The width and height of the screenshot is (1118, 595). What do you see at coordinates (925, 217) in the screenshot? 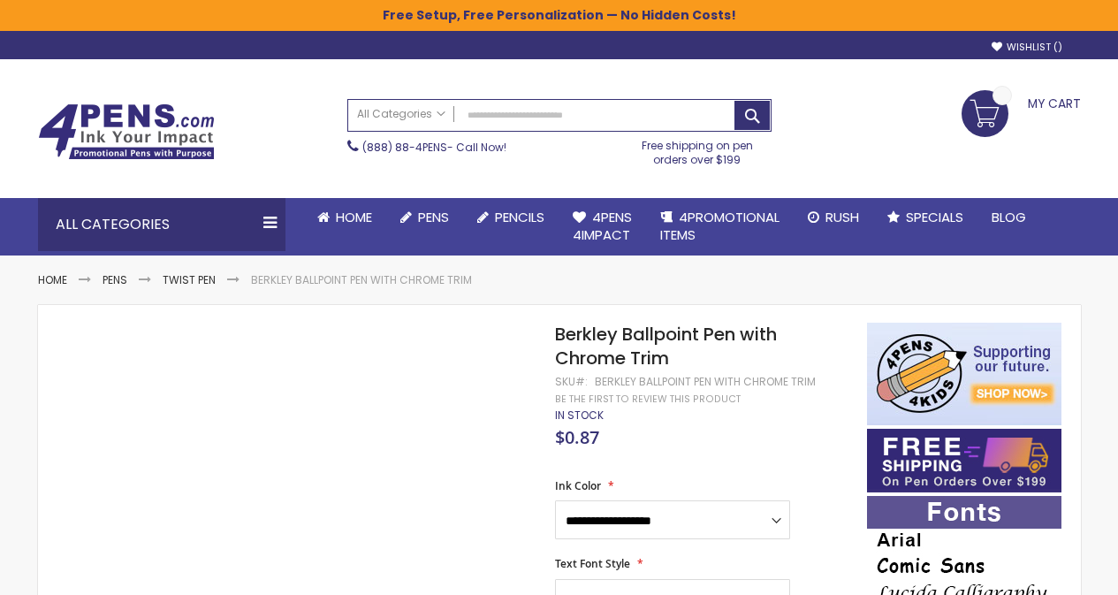
I see `a: Specials` at bounding box center [925, 217].